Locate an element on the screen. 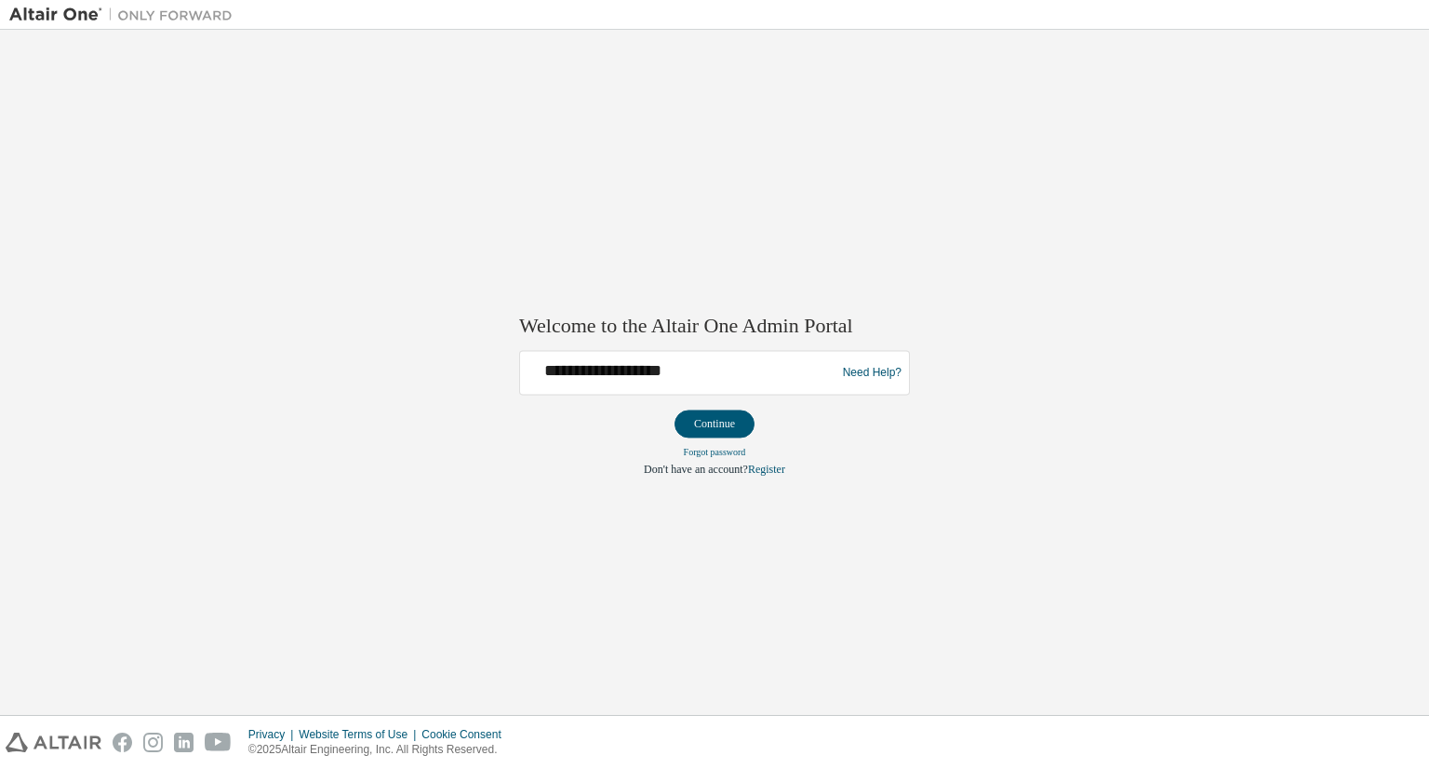  img: facebook.svg is located at coordinates (122, 742).